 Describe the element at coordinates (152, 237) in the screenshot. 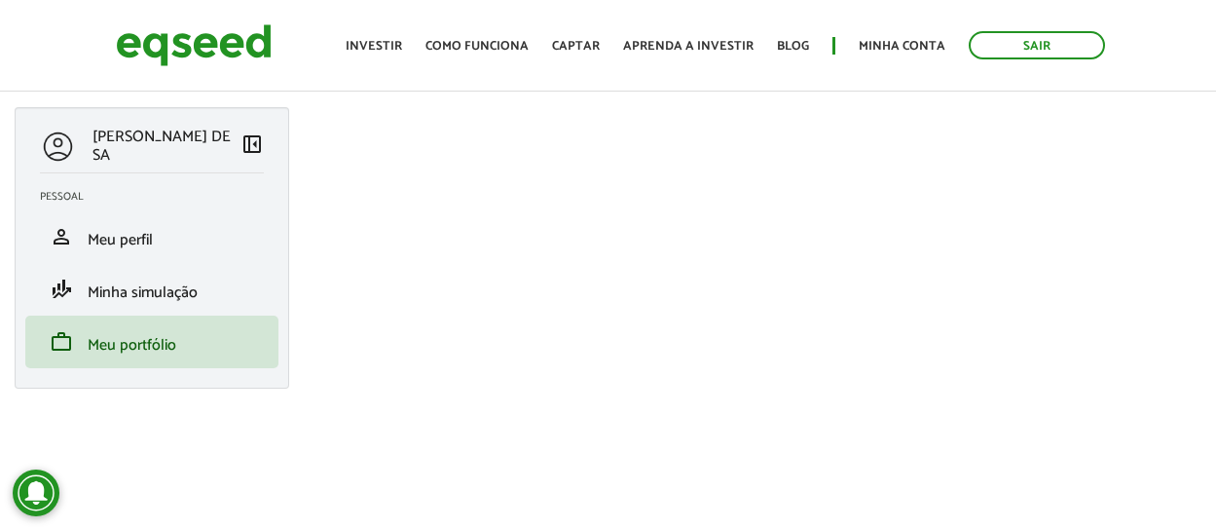

I see `a: personMeu perfil` at that location.